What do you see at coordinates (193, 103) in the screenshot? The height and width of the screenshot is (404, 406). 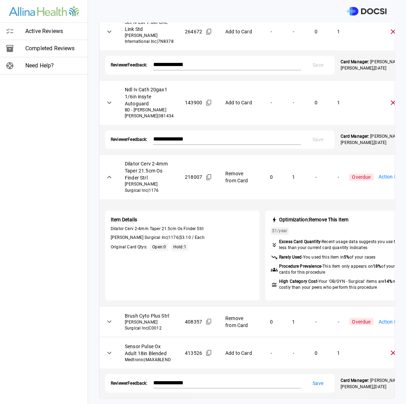 I see `span: 143900` at bounding box center [193, 103].